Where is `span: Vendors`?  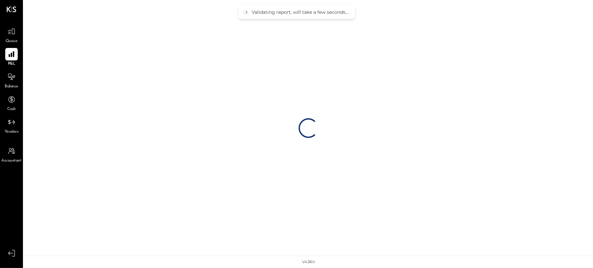 span: Vendors is located at coordinates (11, 132).